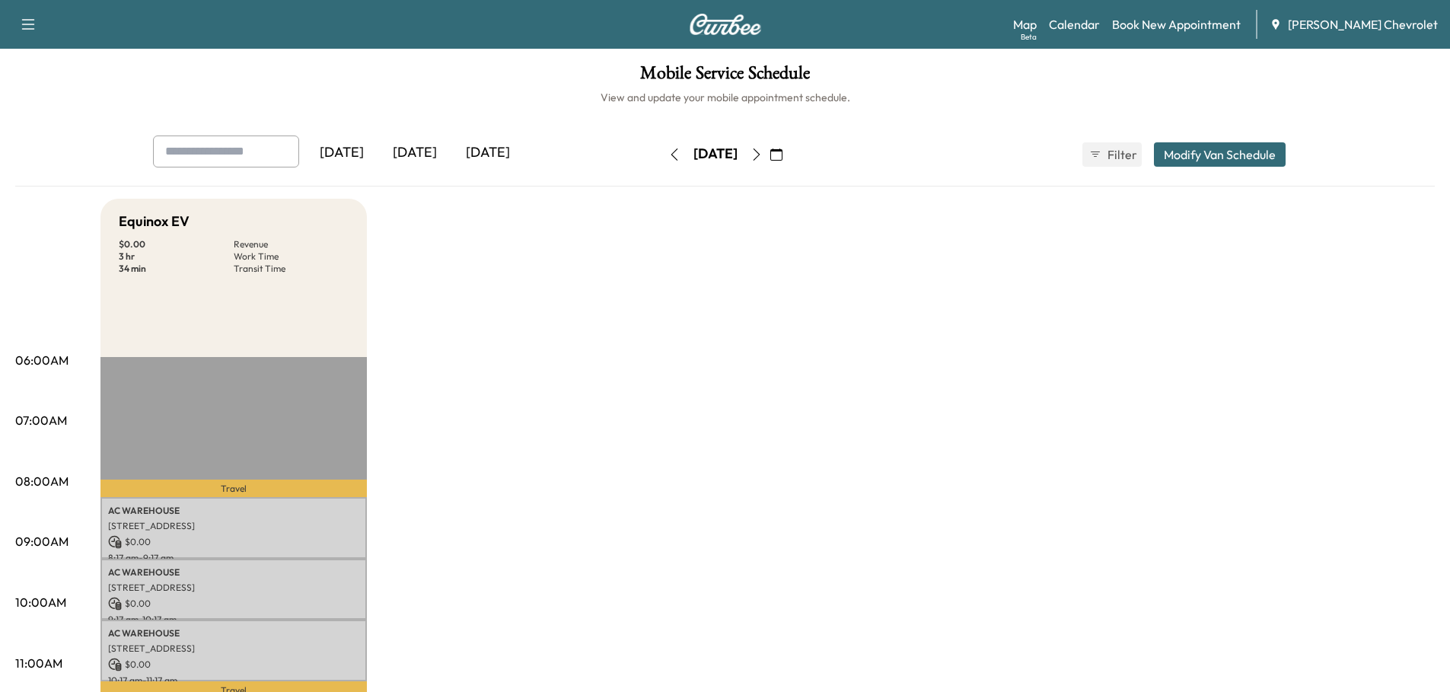  Describe the element at coordinates (1121, 154) in the screenshot. I see `span: Filter` at that location.